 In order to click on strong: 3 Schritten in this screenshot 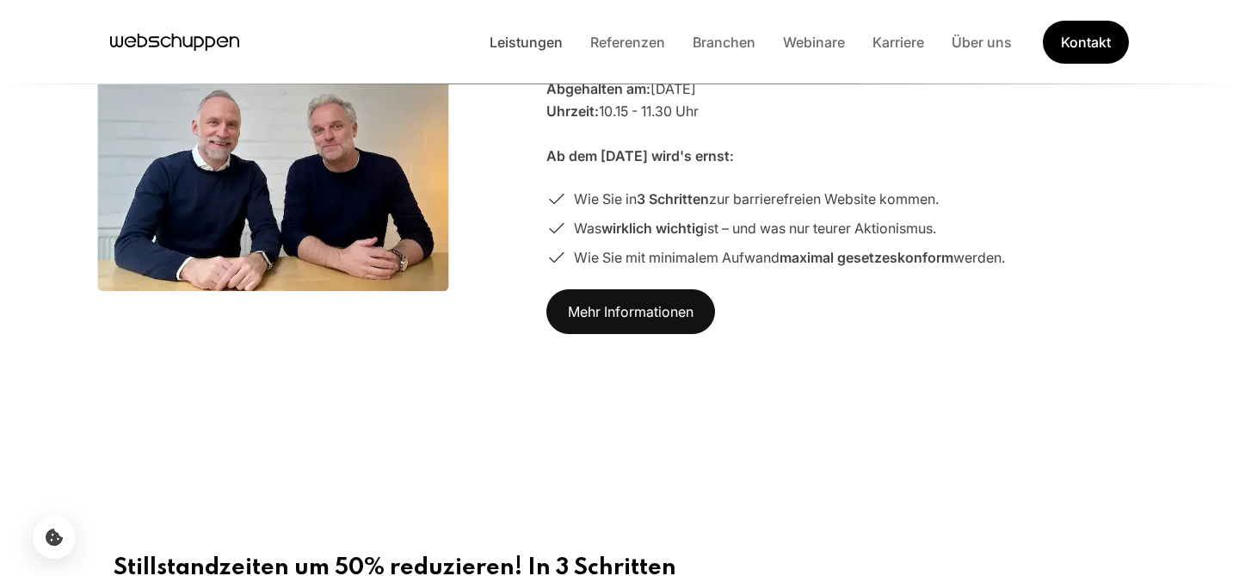, I will do `click(673, 199)`.